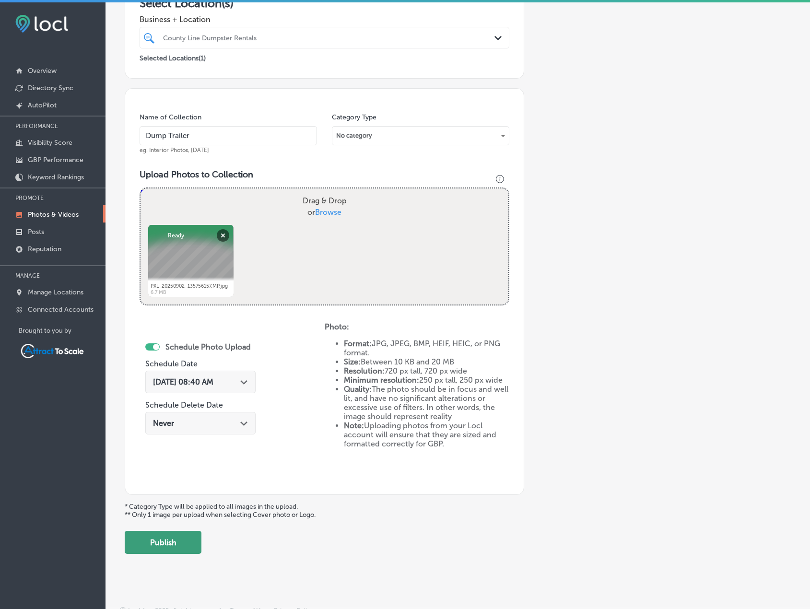 The width and height of the screenshot is (810, 609). Describe the element at coordinates (36, 232) in the screenshot. I see `p: Posts` at that location.